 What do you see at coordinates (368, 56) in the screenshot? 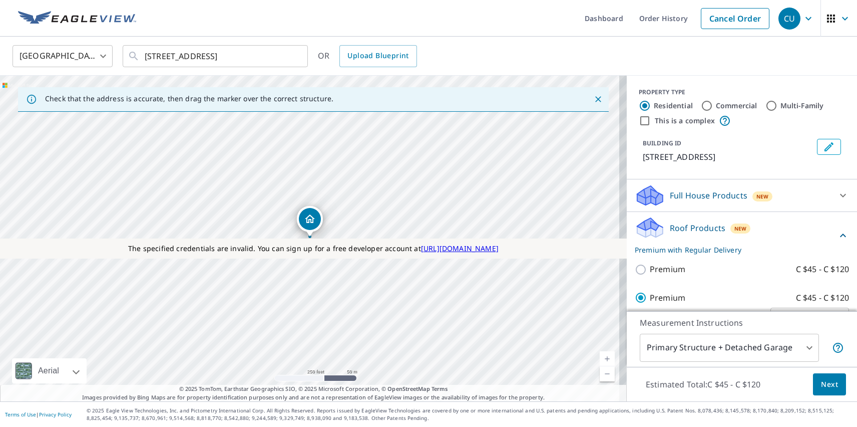
I see `div: OR` at bounding box center [368, 56].